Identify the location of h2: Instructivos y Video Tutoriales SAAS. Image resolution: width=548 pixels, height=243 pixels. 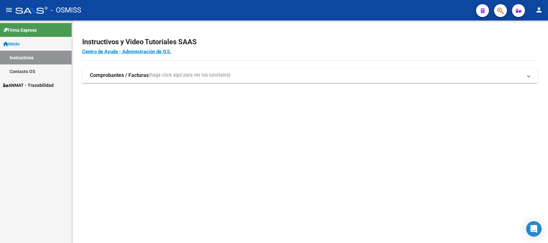
(310, 42).